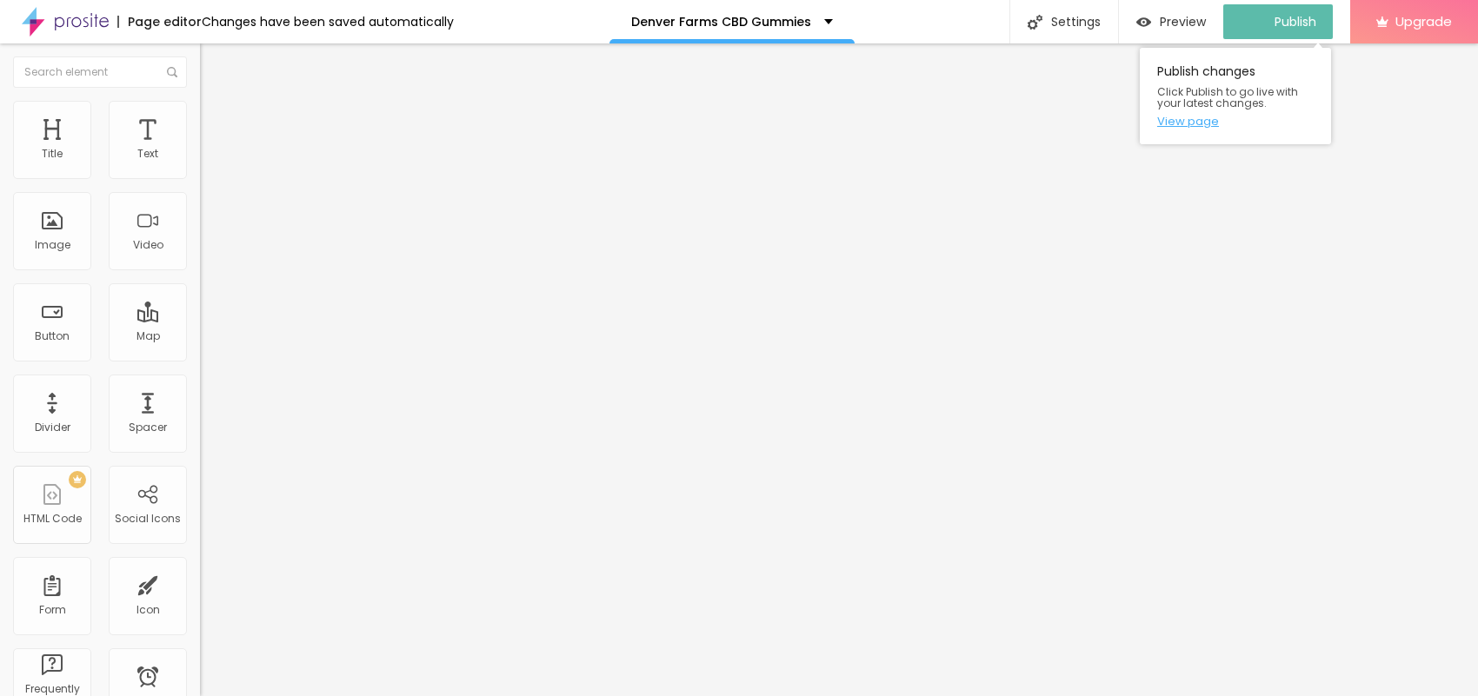  What do you see at coordinates (148, 610) in the screenshot?
I see `div: Icon` at bounding box center [148, 610].